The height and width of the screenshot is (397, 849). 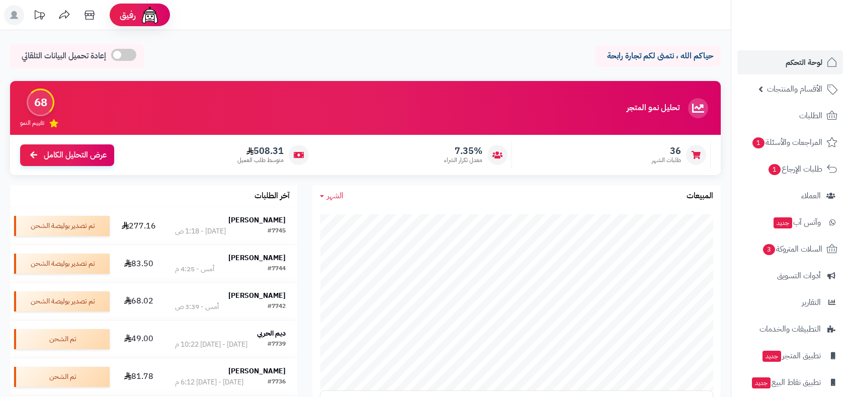 What do you see at coordinates (795, 89) in the screenshot?
I see `span: الأقسام والمنتجات` at bounding box center [795, 89].